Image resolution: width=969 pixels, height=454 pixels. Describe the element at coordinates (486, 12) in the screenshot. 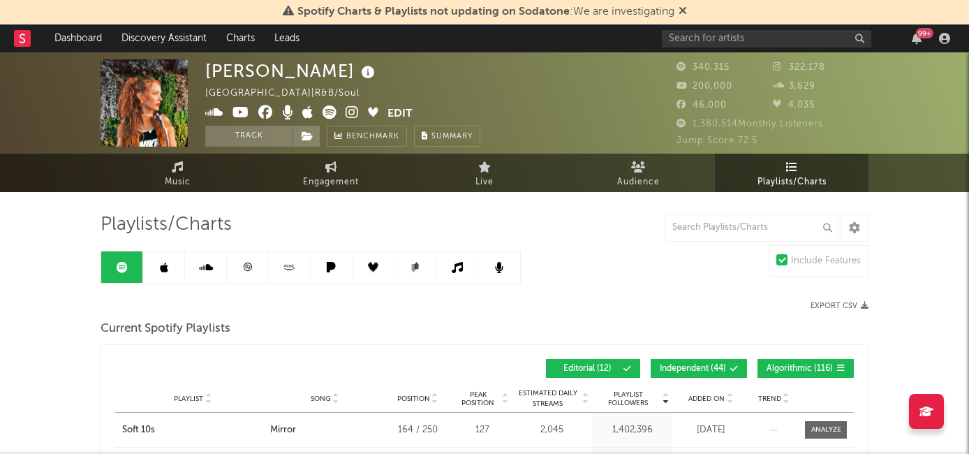

I see `span: : We are investigating` at that location.